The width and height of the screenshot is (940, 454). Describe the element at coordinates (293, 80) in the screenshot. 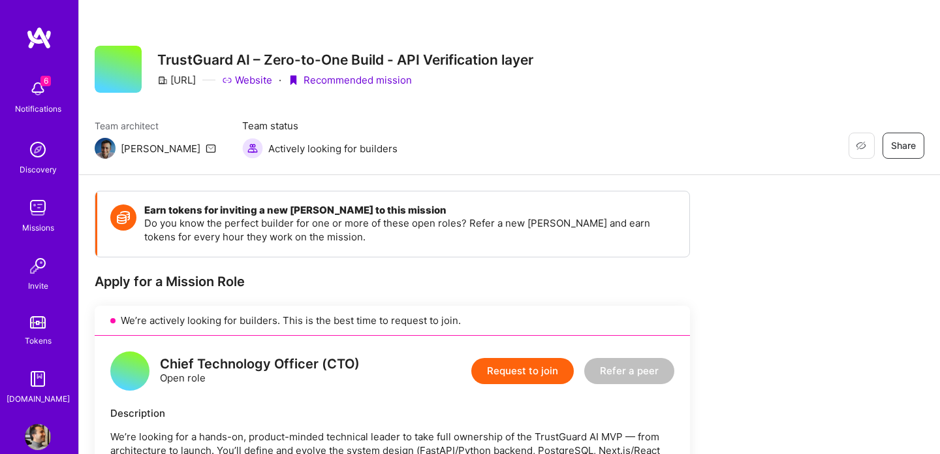

I see `i: icon PurpleRibbon` at that location.